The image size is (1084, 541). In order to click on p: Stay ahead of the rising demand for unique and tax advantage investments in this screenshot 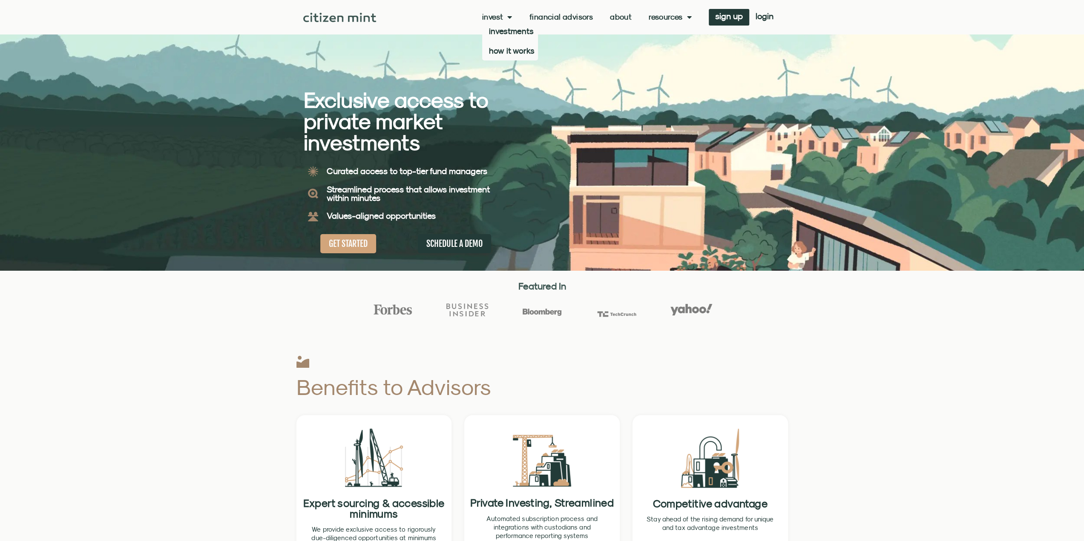, I will do `click(710, 524)`.